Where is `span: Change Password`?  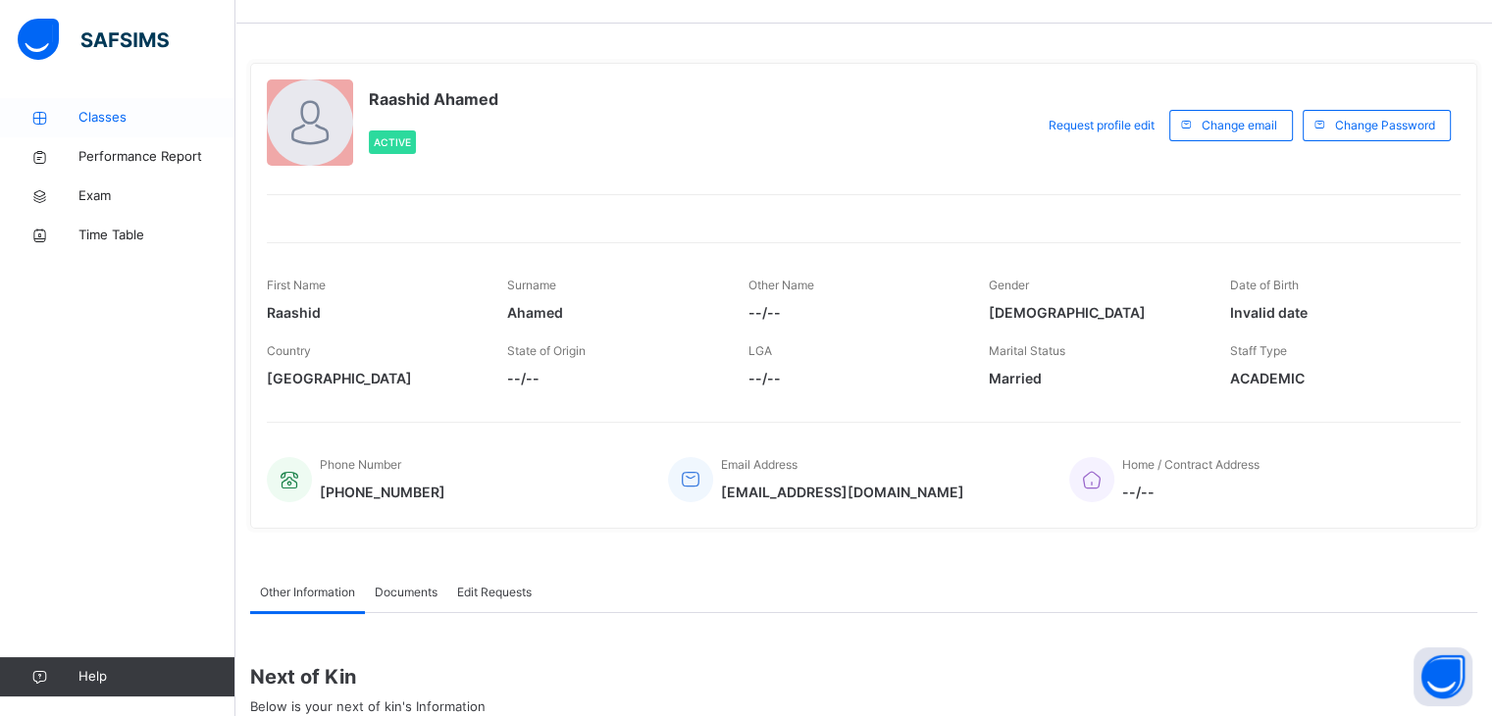
span: Change Password is located at coordinates (1386, 126).